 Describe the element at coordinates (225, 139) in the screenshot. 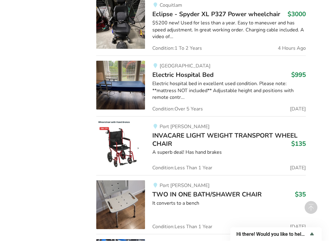

I see `span: INVACARE LIGHT WEIGHT TRANSPORT WHEEL CHAIR` at that location.